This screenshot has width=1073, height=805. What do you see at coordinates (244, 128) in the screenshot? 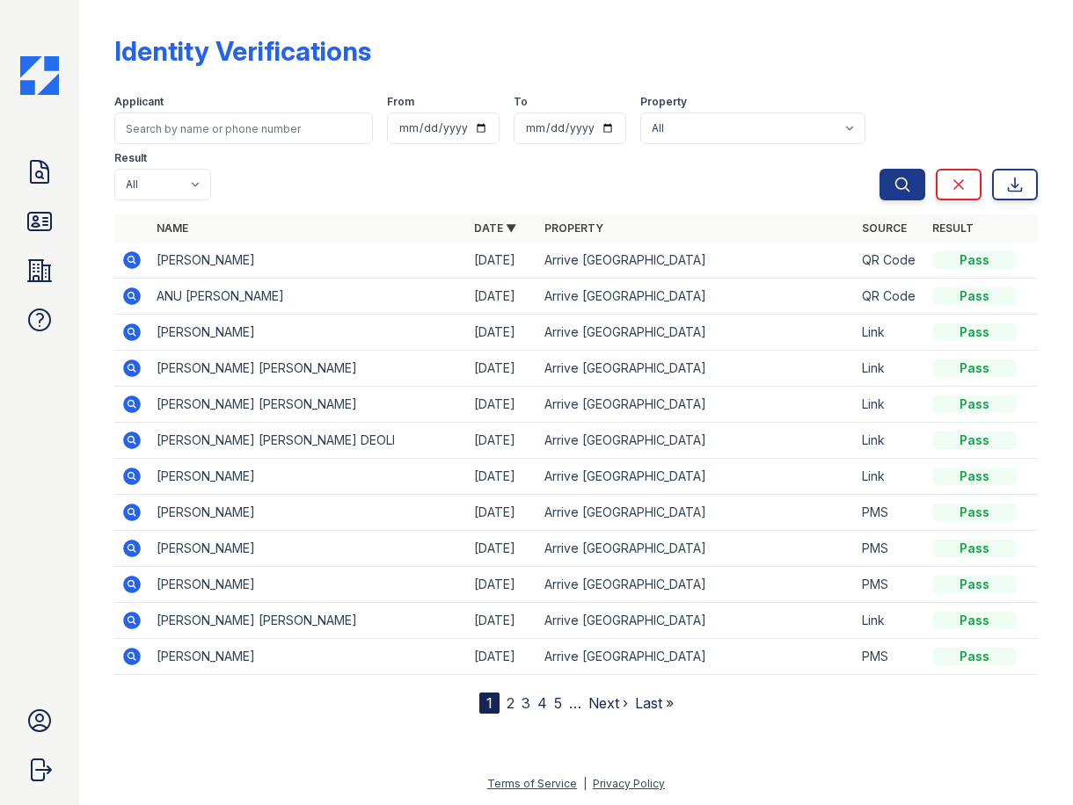
I see `input: Search by name or phone number` at bounding box center [244, 128].